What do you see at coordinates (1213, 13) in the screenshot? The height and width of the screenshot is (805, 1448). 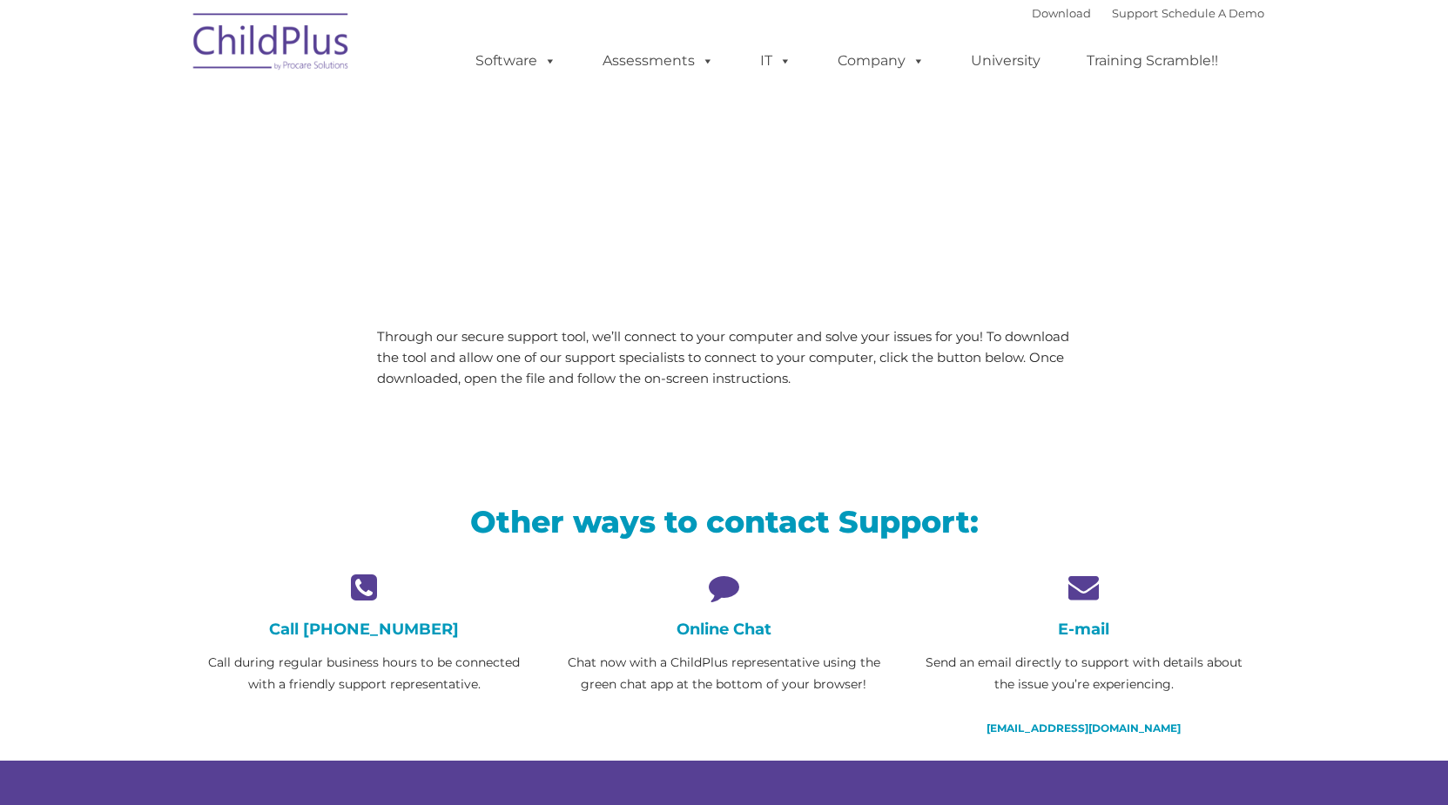 I see `a: Schedule A Demo` at bounding box center [1213, 13].